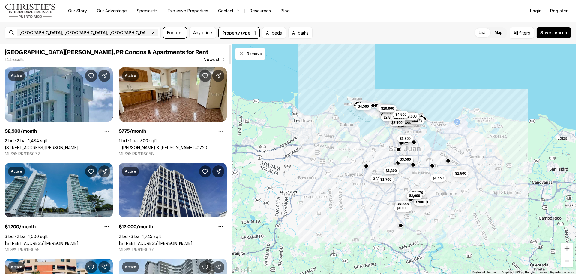 Image resolution: width=576 pixels, height=274 pixels. What do you see at coordinates (554, 33) in the screenshot?
I see `span: Save search` at bounding box center [554, 33].